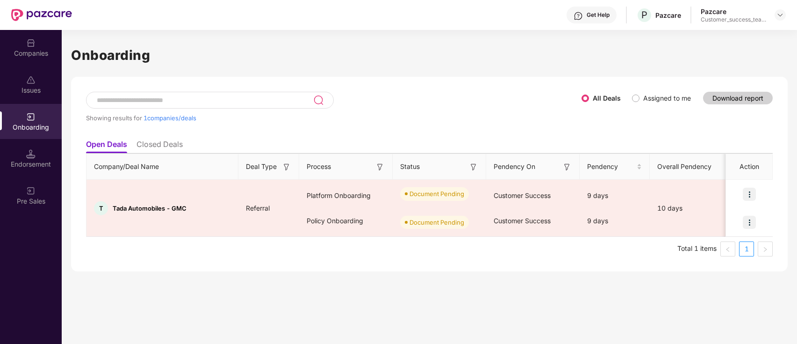  What do you see at coordinates (607, 98) in the screenshot?
I see `label: All Deals` at bounding box center [607, 98].